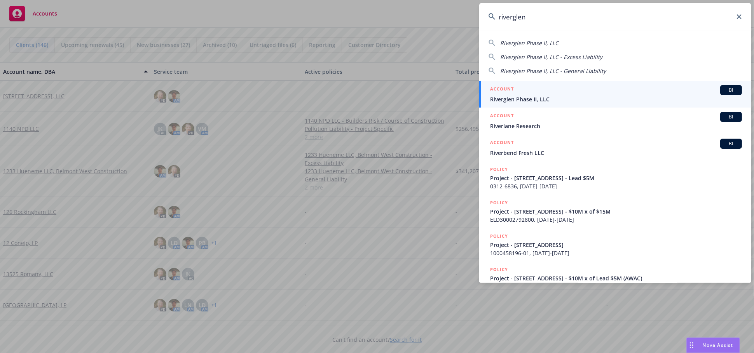 The height and width of the screenshot is (353, 754). What do you see at coordinates (551, 57) in the screenshot?
I see `span: Riverglen Phase II, LLC - Excess Liability` at bounding box center [551, 57].